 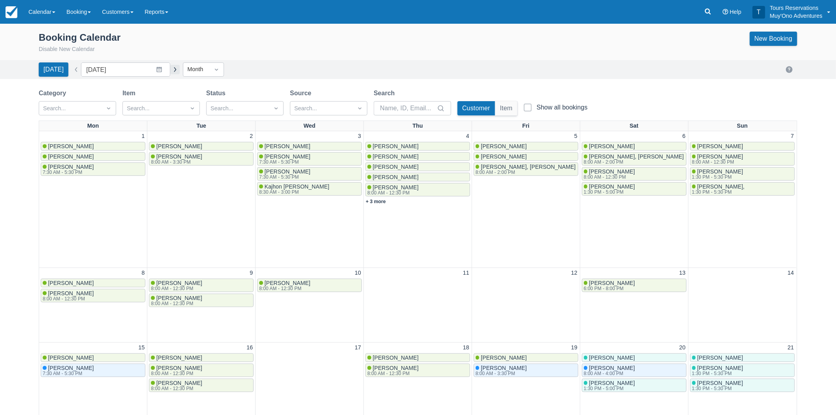 I want to click on img: checkfront-main-nav-mini-logo.png, so click(x=11, y=12).